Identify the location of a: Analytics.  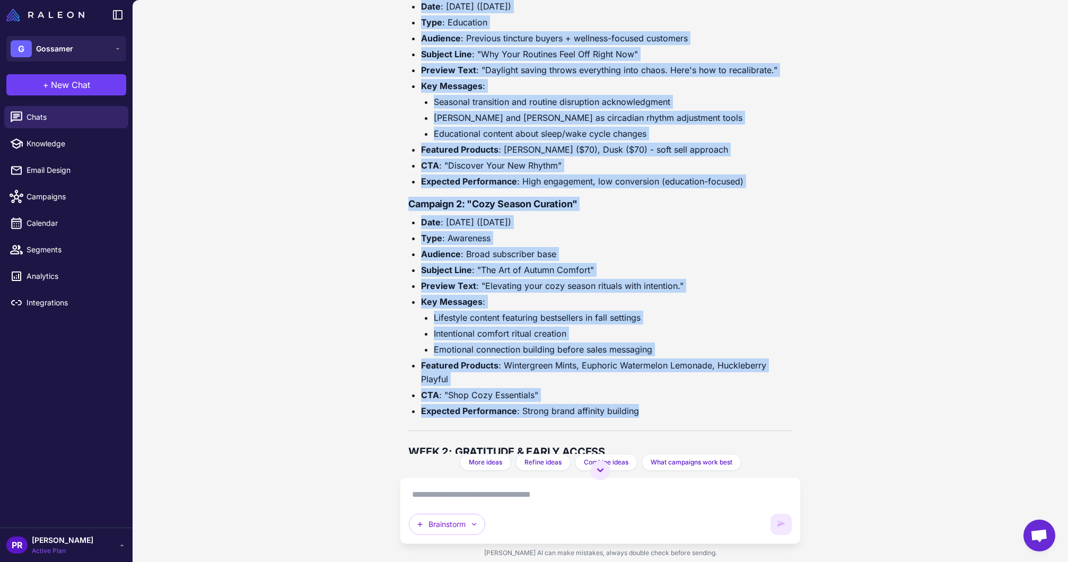
(66, 276).